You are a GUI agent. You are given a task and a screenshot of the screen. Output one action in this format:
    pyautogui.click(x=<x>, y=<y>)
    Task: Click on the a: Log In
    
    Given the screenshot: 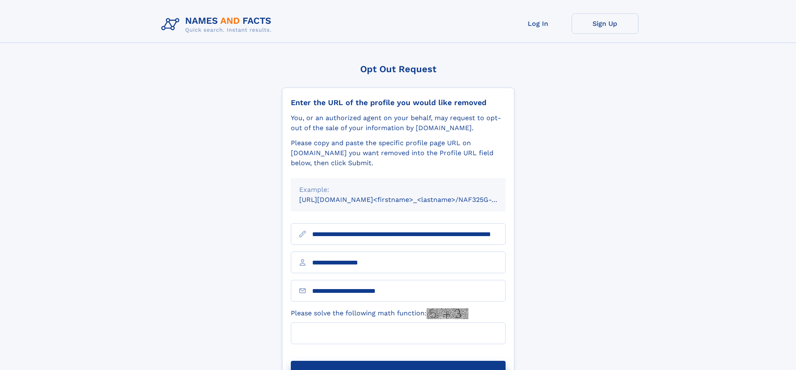 What is the action you would take?
    pyautogui.click(x=538, y=23)
    